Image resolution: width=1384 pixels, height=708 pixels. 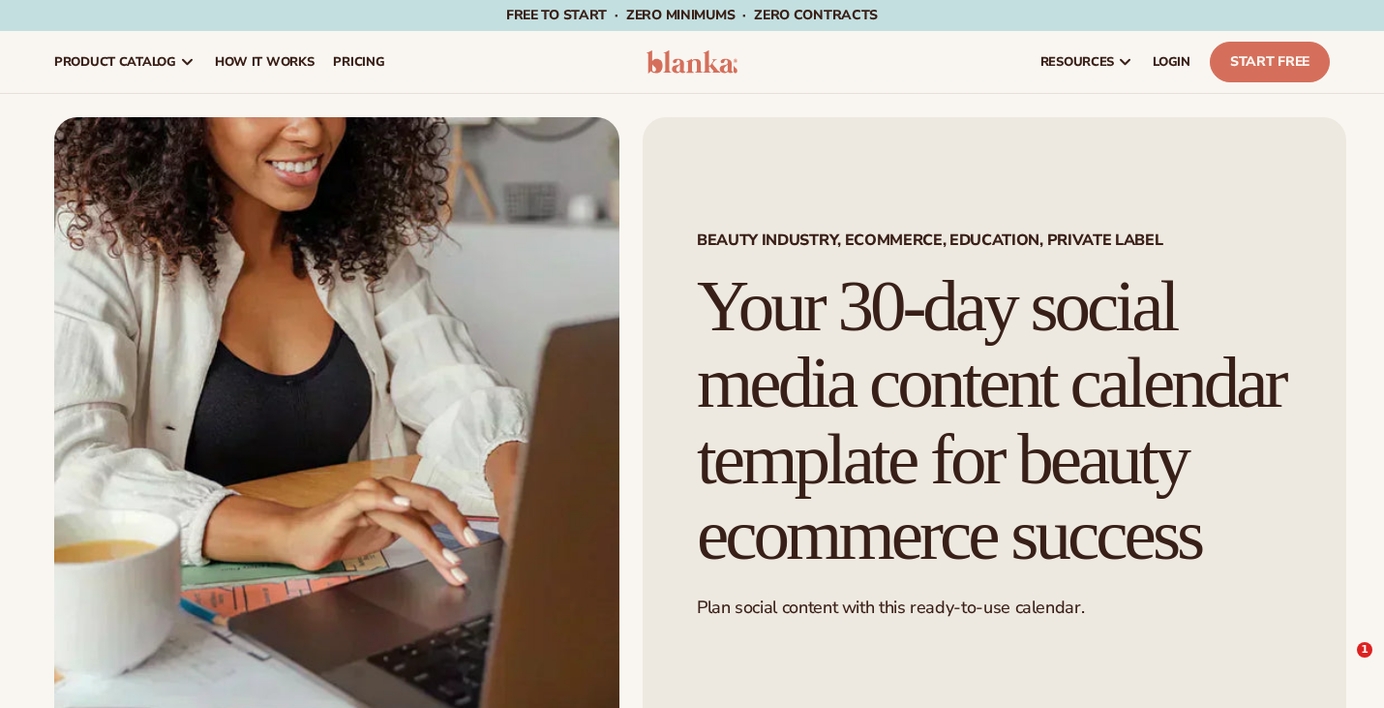 What do you see at coordinates (692, 62) in the screenshot?
I see `a: logo` at bounding box center [692, 62].